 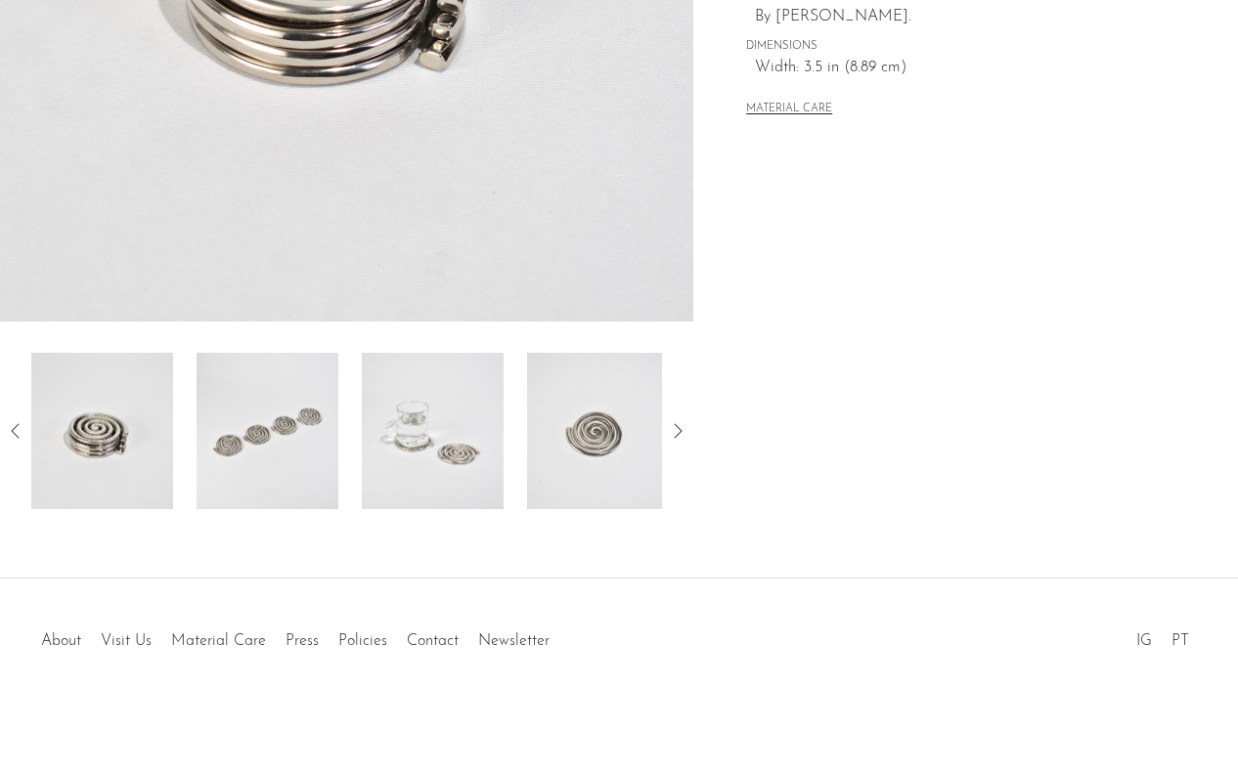 What do you see at coordinates (432, 641) in the screenshot?
I see `a: Contact` at bounding box center [432, 641].